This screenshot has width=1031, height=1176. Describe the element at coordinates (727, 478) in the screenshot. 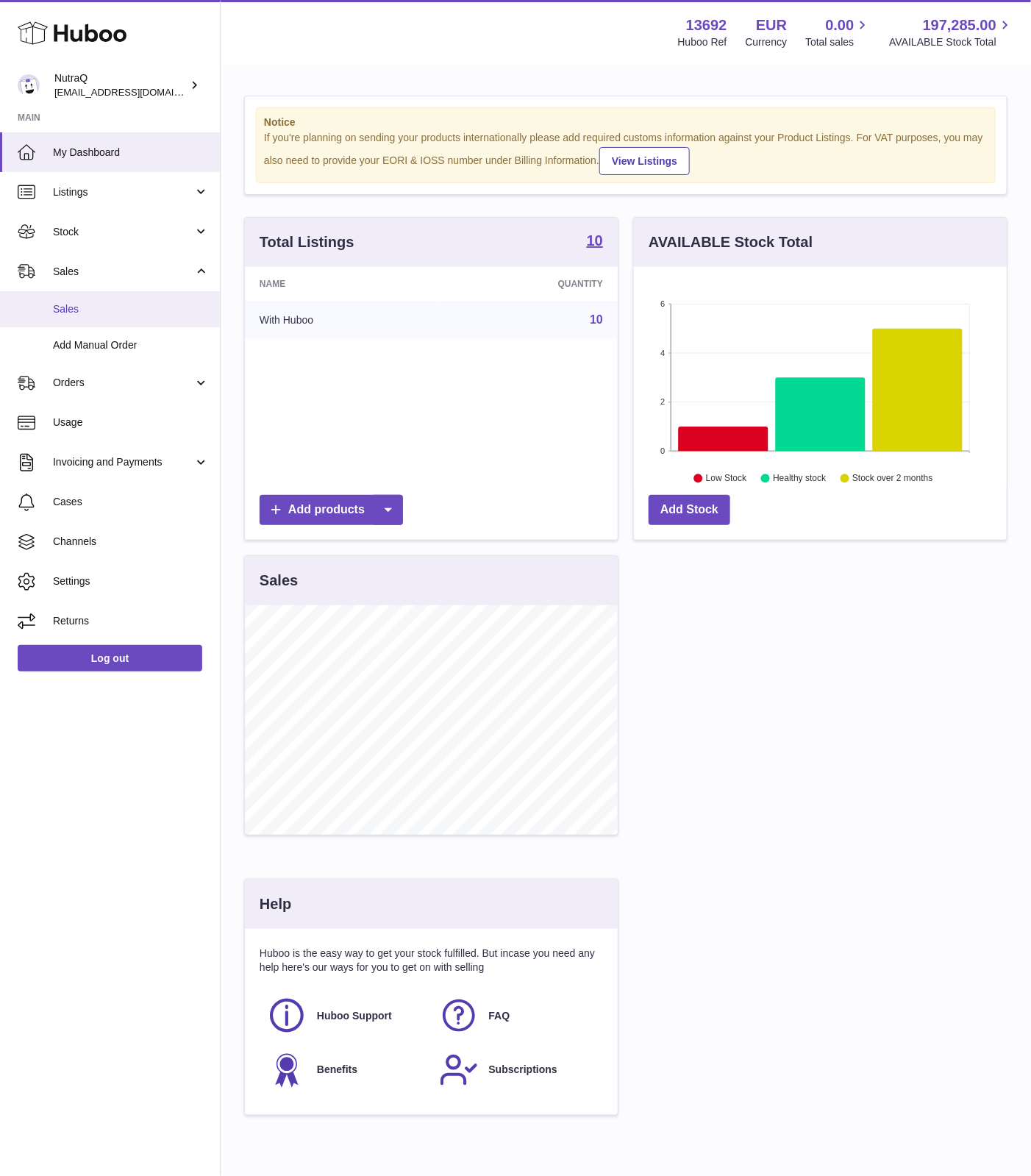

I see `text: Low Stock` at that location.